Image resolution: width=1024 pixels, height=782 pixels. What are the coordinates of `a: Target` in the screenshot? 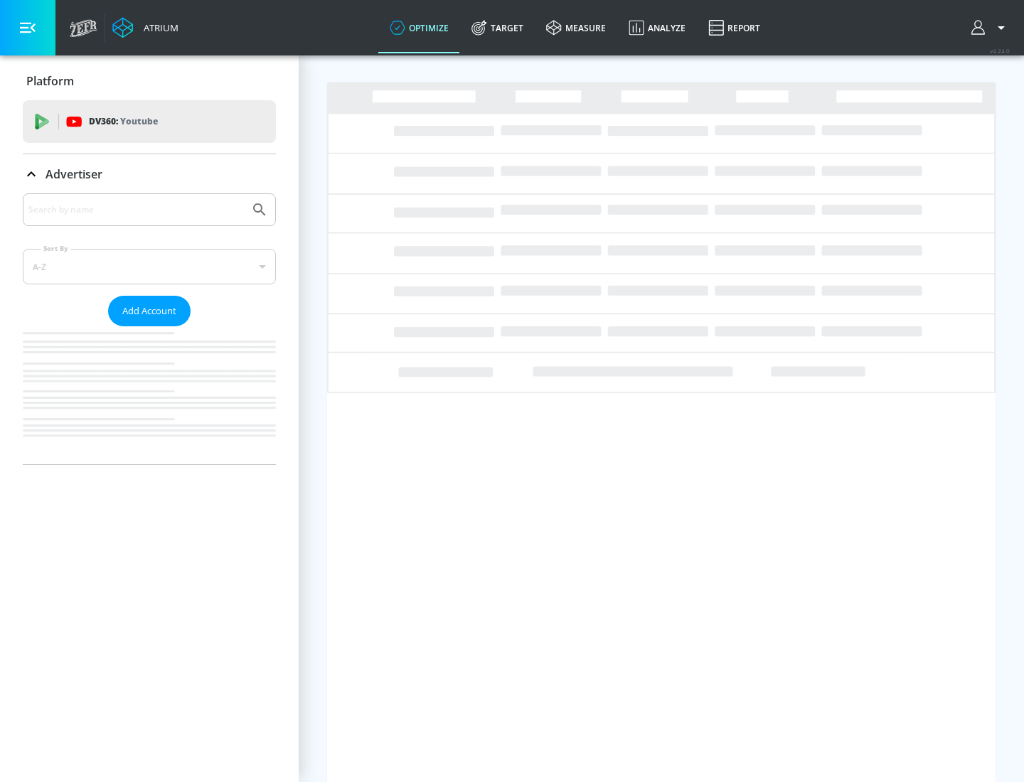 It's located at (497, 28).